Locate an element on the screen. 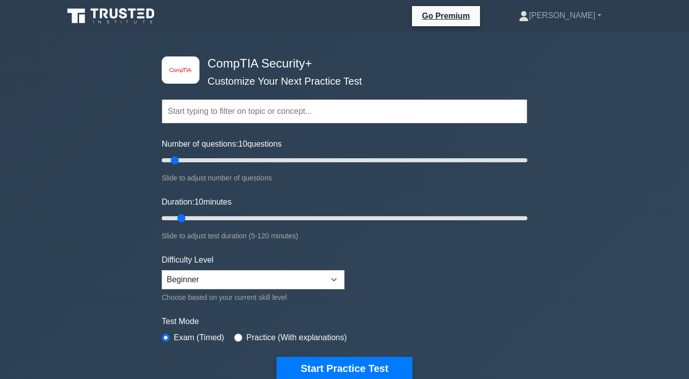  div: Choose based on your current skill level is located at coordinates (253, 297).